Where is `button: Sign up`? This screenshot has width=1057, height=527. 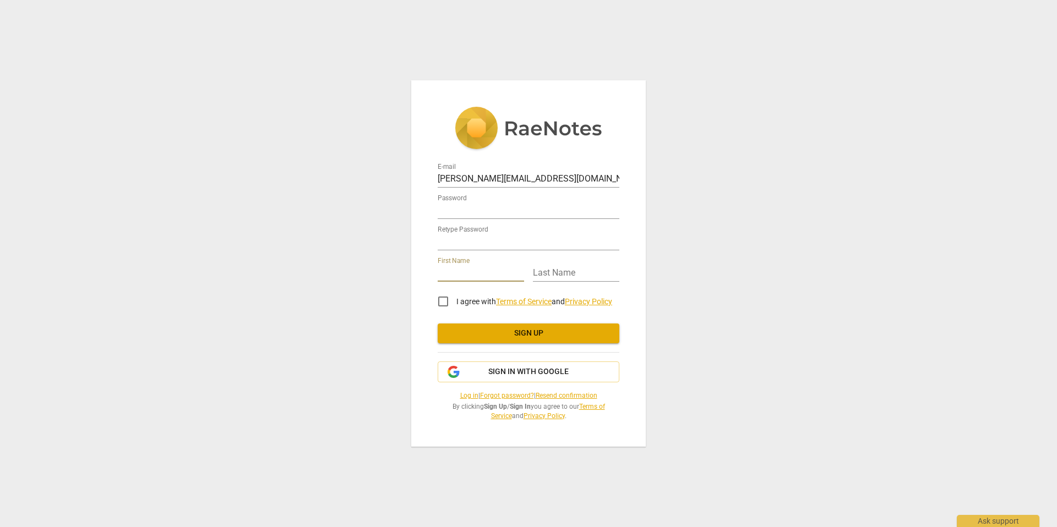
button: Sign up is located at coordinates (528, 334).